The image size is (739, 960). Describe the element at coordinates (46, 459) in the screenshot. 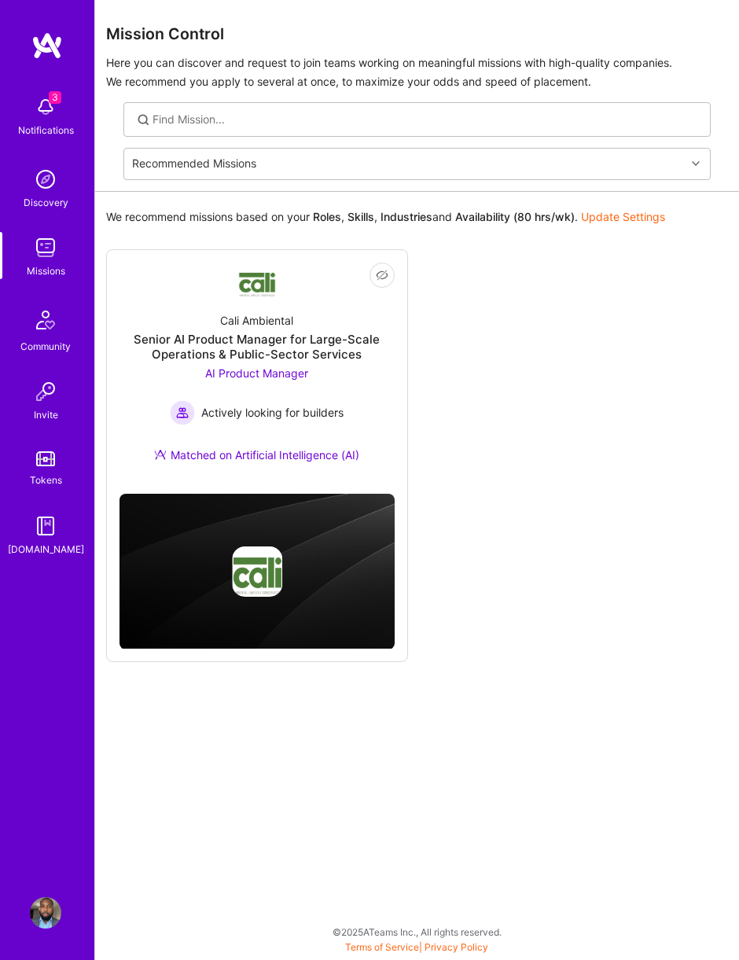

I see `img: tokens` at that location.